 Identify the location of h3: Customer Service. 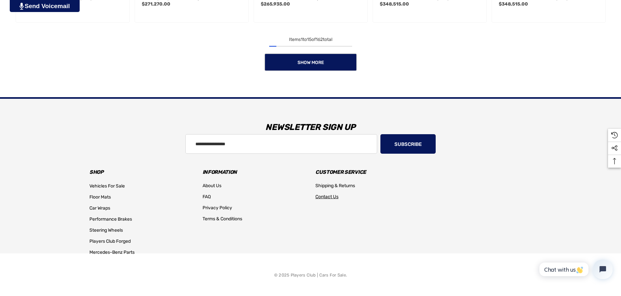
(367, 172).